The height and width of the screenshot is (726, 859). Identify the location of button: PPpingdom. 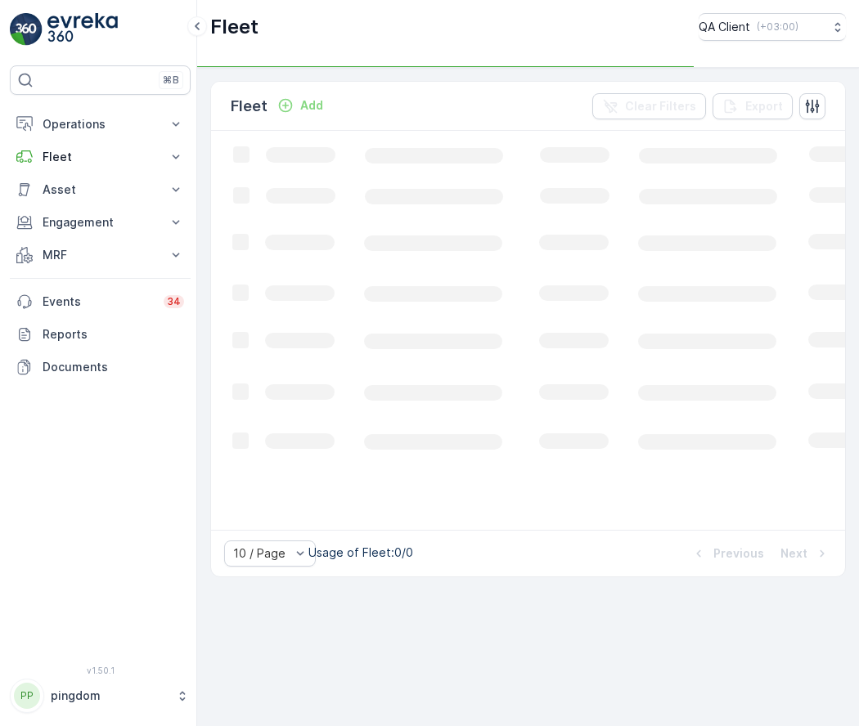
(100, 696).